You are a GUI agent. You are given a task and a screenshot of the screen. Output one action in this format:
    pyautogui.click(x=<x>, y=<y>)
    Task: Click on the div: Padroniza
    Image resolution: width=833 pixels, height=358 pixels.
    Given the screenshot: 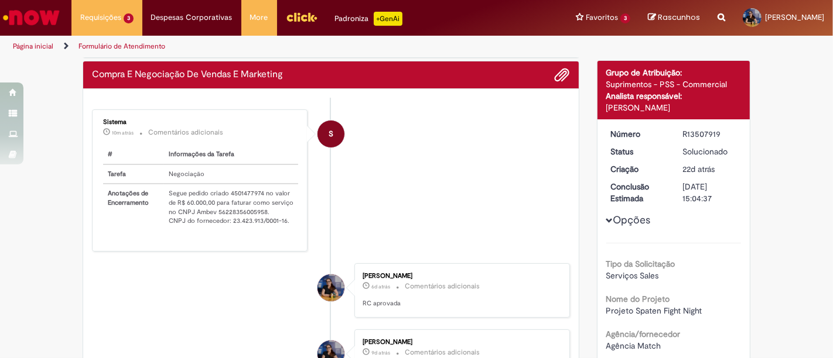 What is the action you would take?
    pyautogui.click(x=368, y=19)
    